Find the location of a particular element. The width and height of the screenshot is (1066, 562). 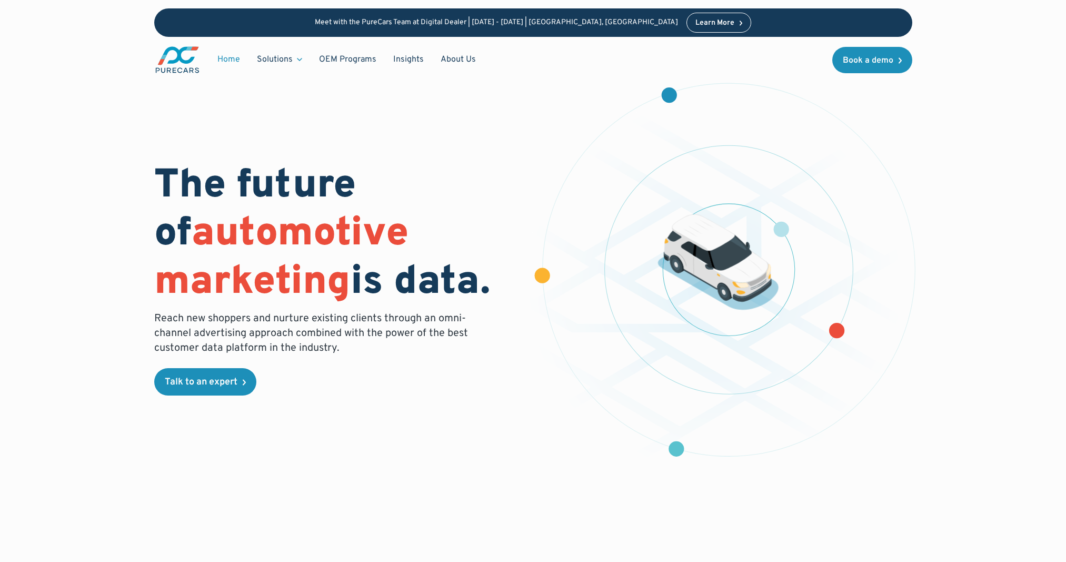

a: Insights is located at coordinates (409, 59).